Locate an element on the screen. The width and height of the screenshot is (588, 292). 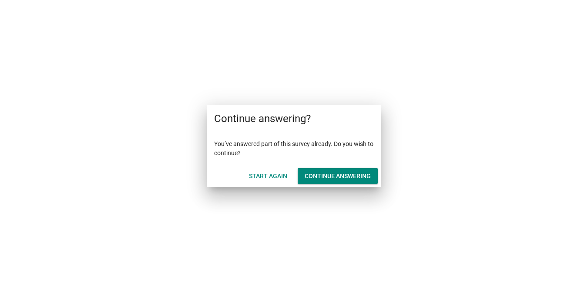
button: Continue answering is located at coordinates (337, 176).